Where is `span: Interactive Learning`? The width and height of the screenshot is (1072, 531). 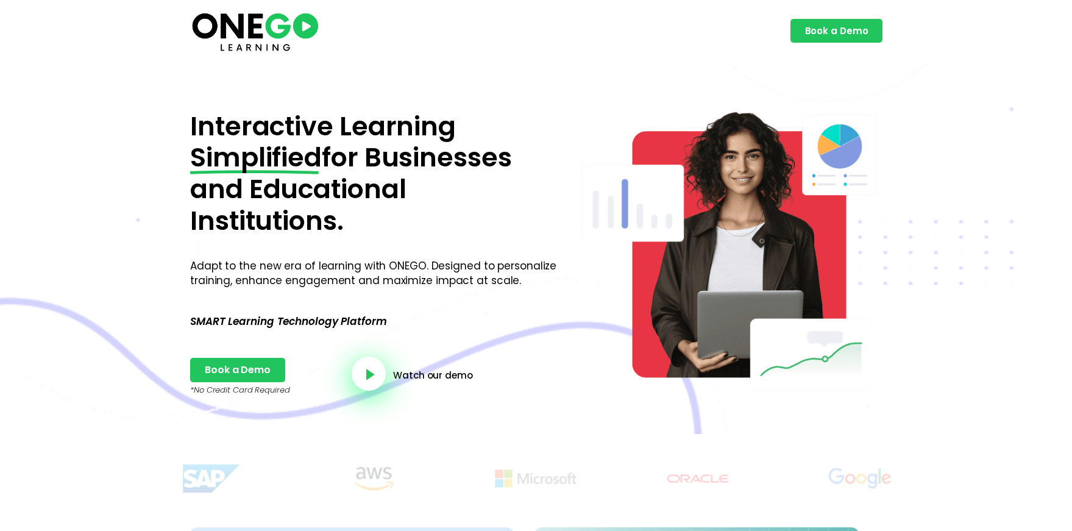
span: Interactive Learning is located at coordinates (323, 126).